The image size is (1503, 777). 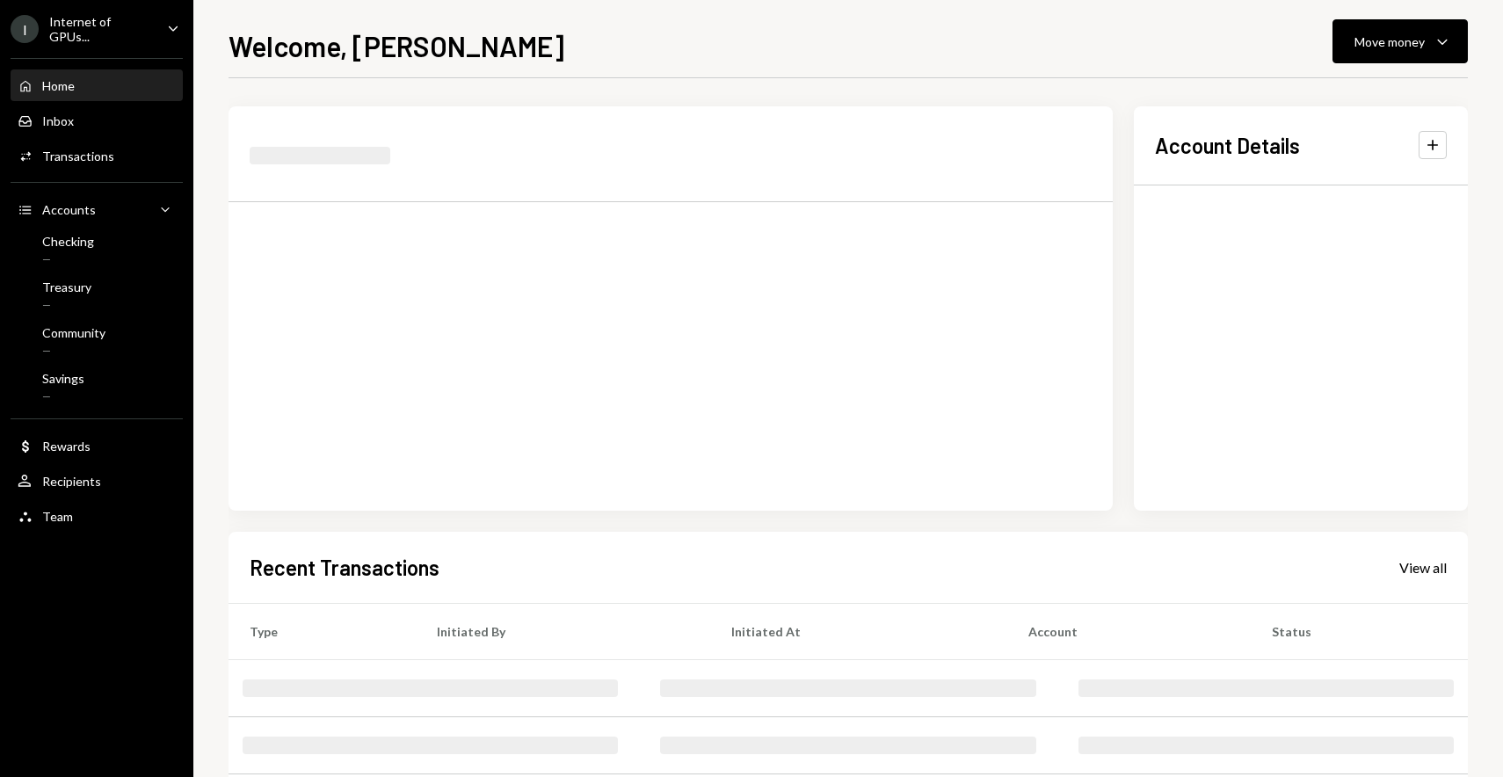 What do you see at coordinates (63, 378) in the screenshot?
I see `div: Savings` at bounding box center [63, 378].